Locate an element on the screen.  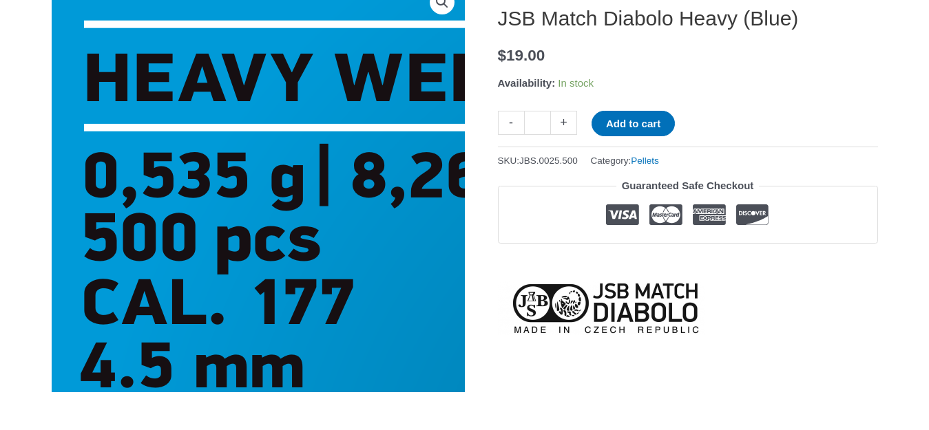
a: Pellets is located at coordinates (645, 160).